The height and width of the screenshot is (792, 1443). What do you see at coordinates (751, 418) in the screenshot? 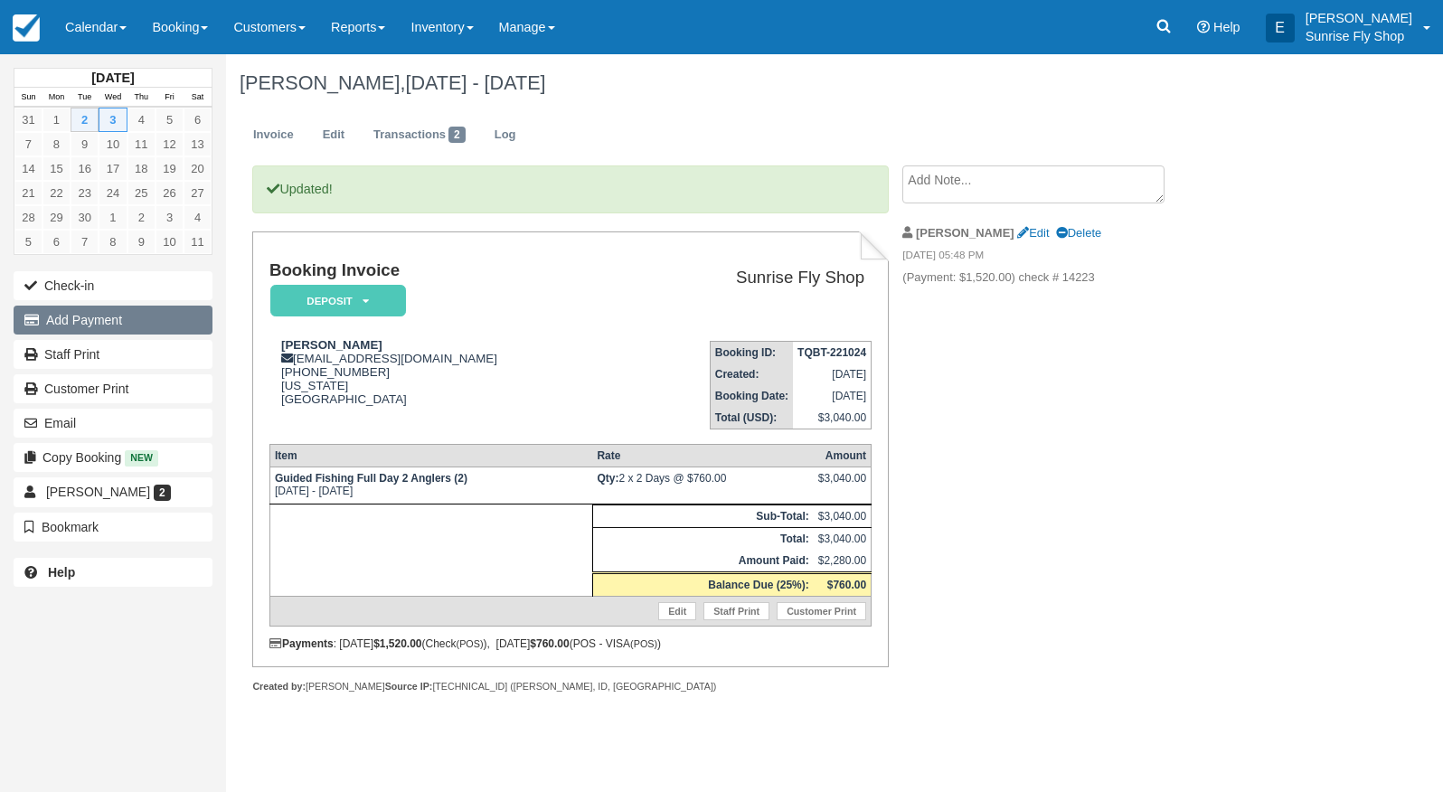
I see `th: Total (USD):` at bounding box center [751, 418].